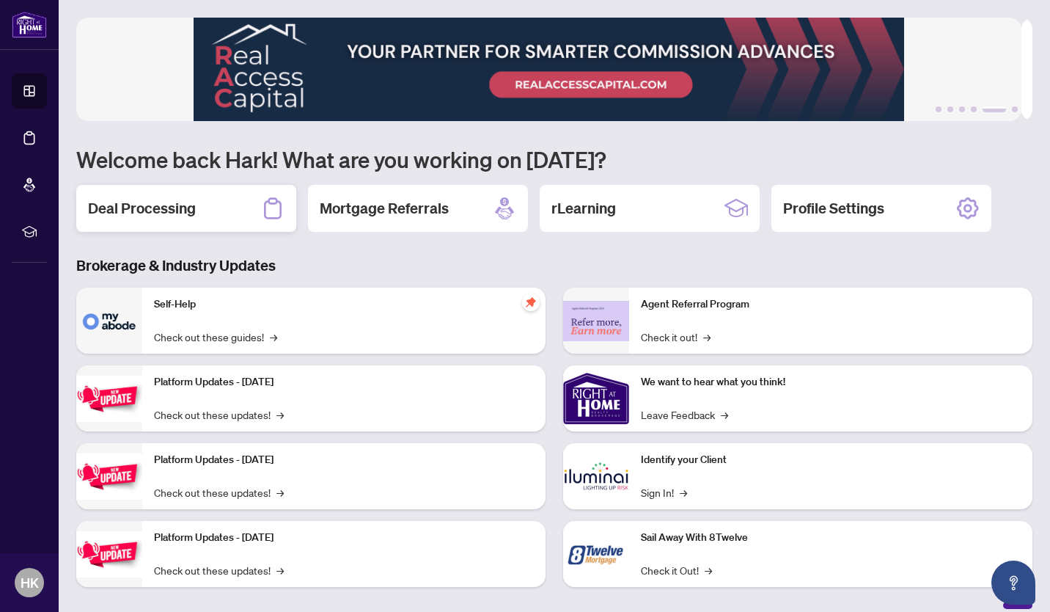  What do you see at coordinates (834, 208) in the screenshot?
I see `h2: Profile Settings` at bounding box center [834, 208].